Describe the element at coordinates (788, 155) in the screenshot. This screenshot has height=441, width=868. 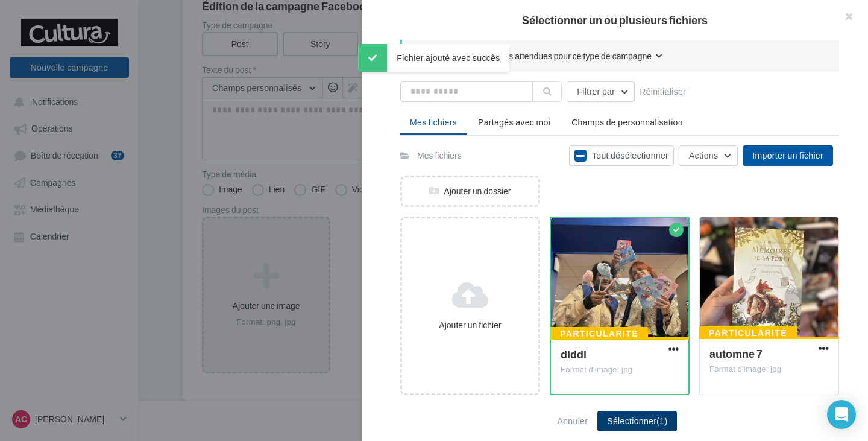
I see `span: Importer un fichier` at that location.